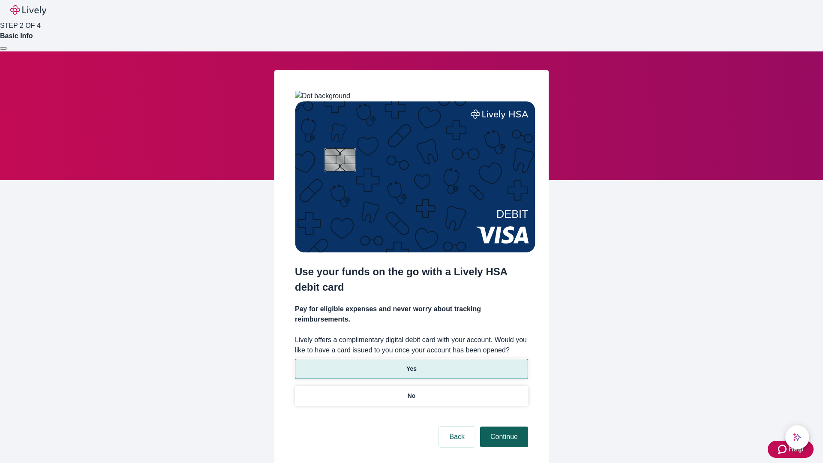 The width and height of the screenshot is (823, 463). Describe the element at coordinates (411, 369) in the screenshot. I see `button: Yes` at that location.